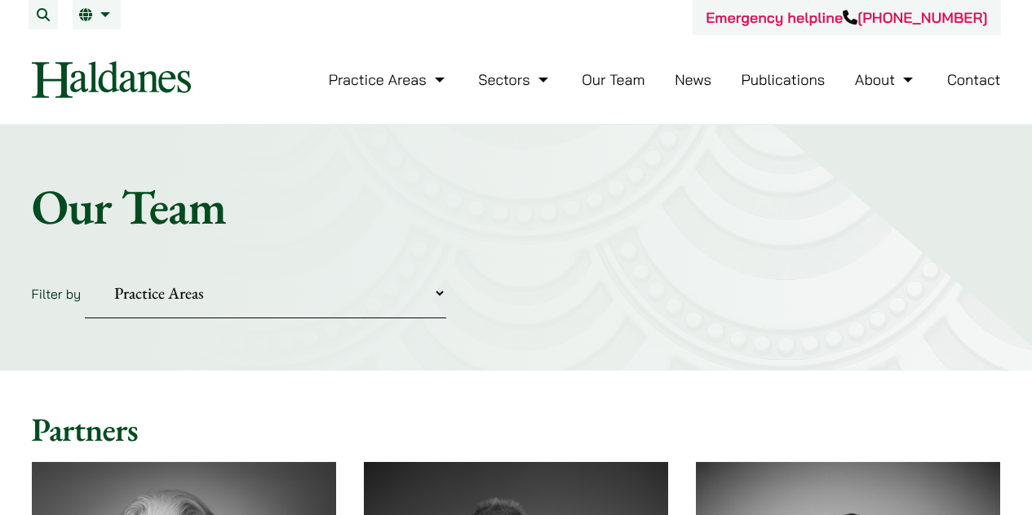 The height and width of the screenshot is (515, 1032). What do you see at coordinates (613, 79) in the screenshot?
I see `a: Our Team` at bounding box center [613, 79].